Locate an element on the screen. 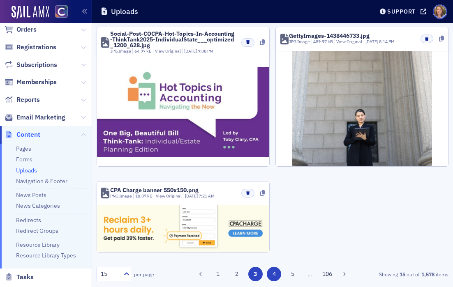 The height and width of the screenshot is (287, 453). a: Memberships is located at coordinates (30, 82).